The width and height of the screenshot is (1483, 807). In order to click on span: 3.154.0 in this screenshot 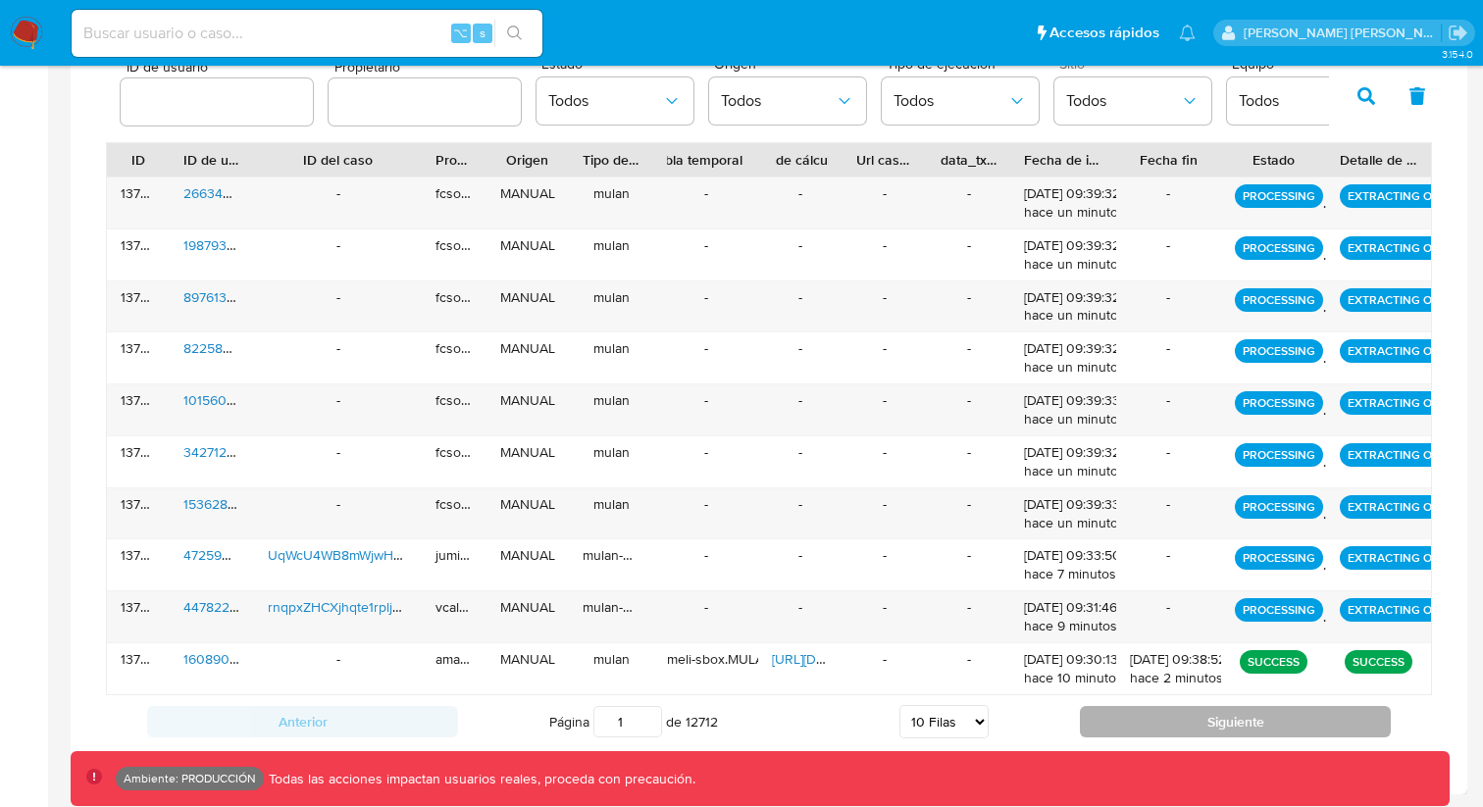, I will do `click(1458, 54)`.